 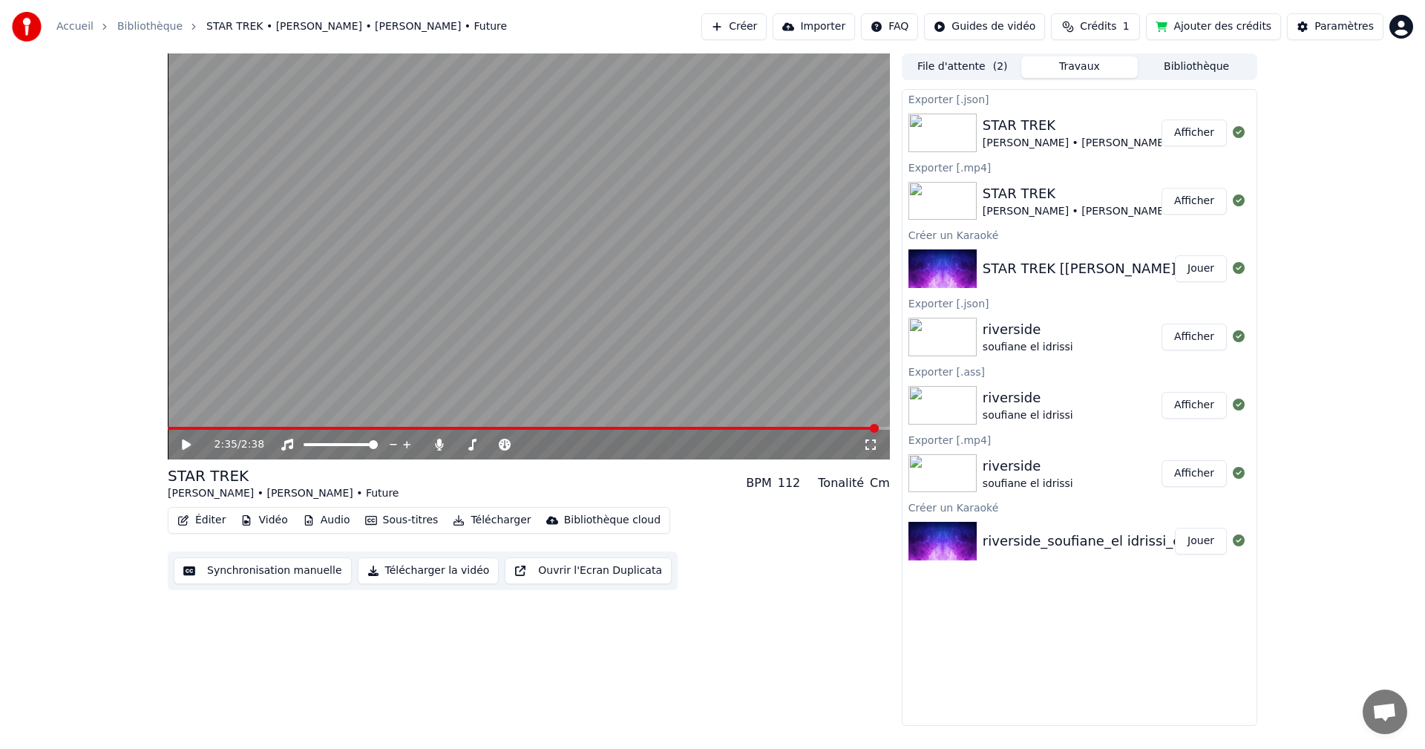 What do you see at coordinates (759, 483) in the screenshot?
I see `div: BPM` at bounding box center [759, 483].